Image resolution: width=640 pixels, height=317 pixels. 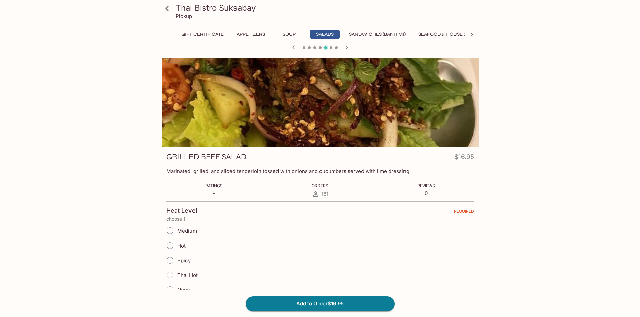 I want to click on h3: GRILLED BEEF SALAD, so click(x=206, y=157).